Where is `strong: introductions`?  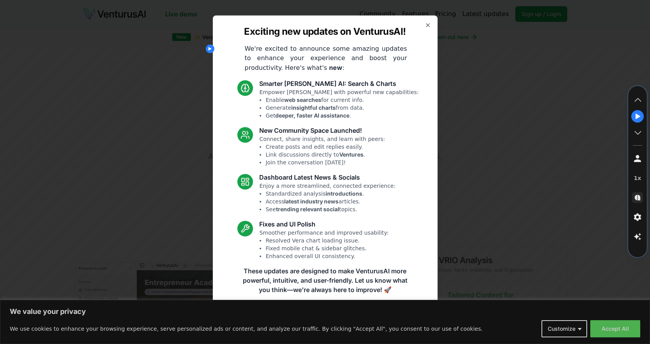
strong: introductions is located at coordinates (344, 193).